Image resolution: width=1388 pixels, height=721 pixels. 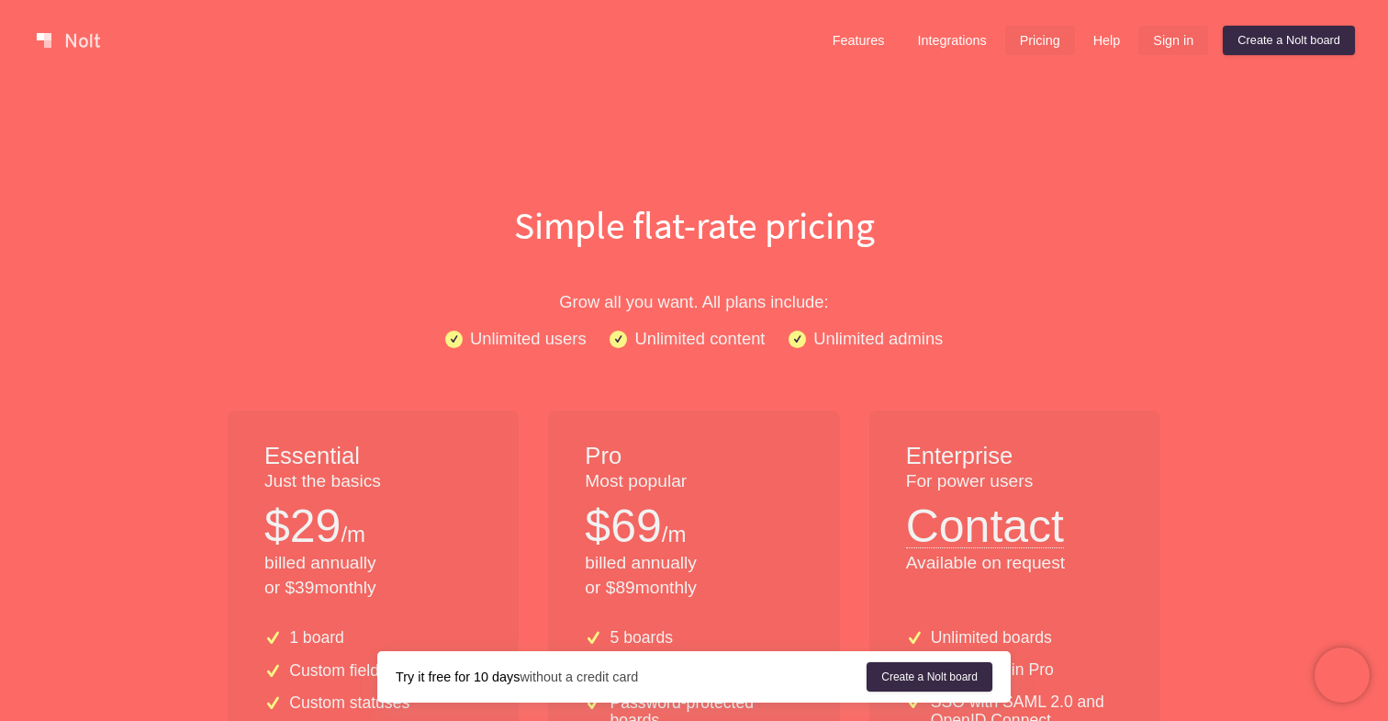 What do you see at coordinates (317, 637) in the screenshot?
I see `p: 1 board` at bounding box center [317, 637].